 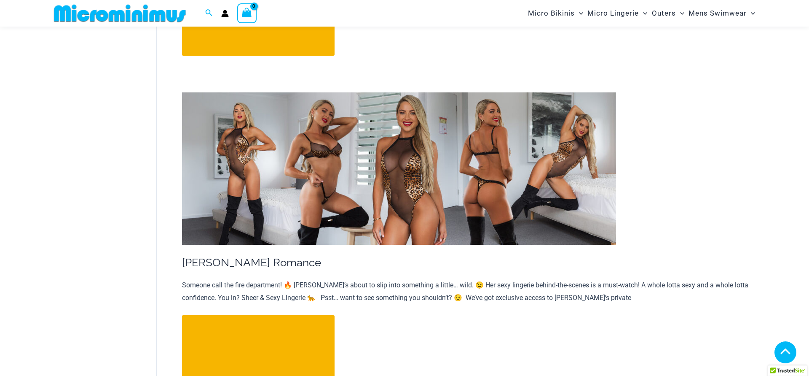 What do you see at coordinates (617, 13) in the screenshot?
I see `a: Micro LingerieMenu ToggleMenu Toggle` at bounding box center [617, 13].